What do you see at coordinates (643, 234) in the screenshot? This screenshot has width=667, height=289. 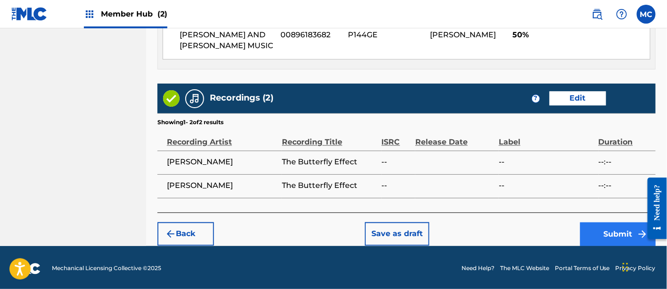 I see `img: f7272a7cc735f4ea7f67.svg` at bounding box center [643, 234].